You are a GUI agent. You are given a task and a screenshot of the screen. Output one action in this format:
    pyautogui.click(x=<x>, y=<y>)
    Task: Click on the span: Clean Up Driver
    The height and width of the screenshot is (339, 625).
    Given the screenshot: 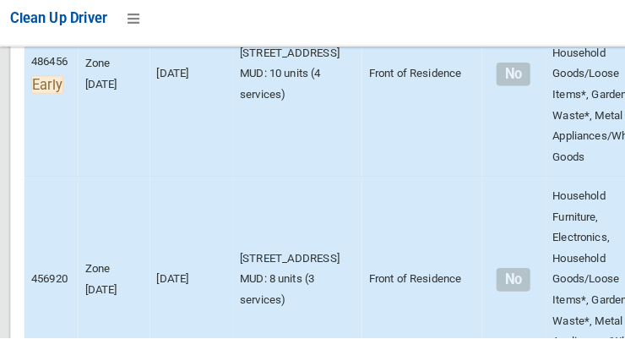 What is the action you would take?
    pyautogui.click(x=57, y=26)
    